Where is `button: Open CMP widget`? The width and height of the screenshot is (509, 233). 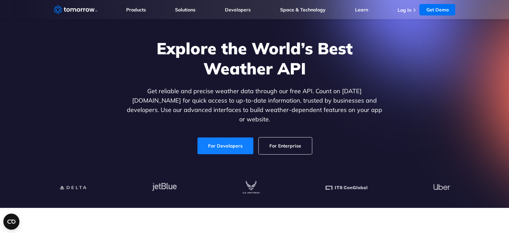 button: Open CMP widget is located at coordinates (11, 221).